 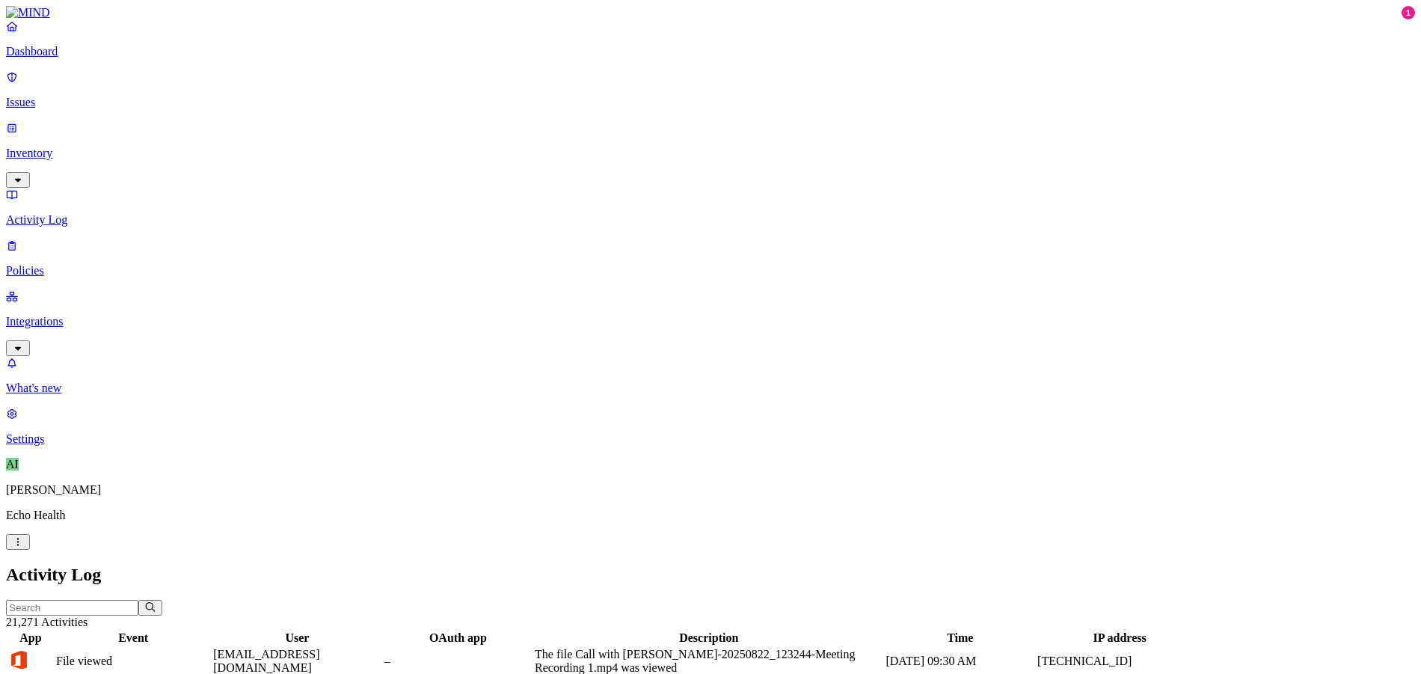 I want to click on div: OAuth app, so click(x=458, y=638).